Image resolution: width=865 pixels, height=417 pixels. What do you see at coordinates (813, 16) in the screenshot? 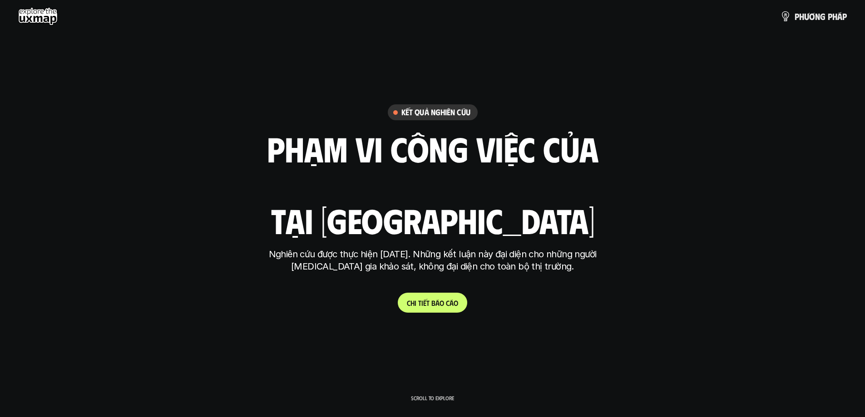
I see `a: phươngpháp` at bounding box center [813, 16].